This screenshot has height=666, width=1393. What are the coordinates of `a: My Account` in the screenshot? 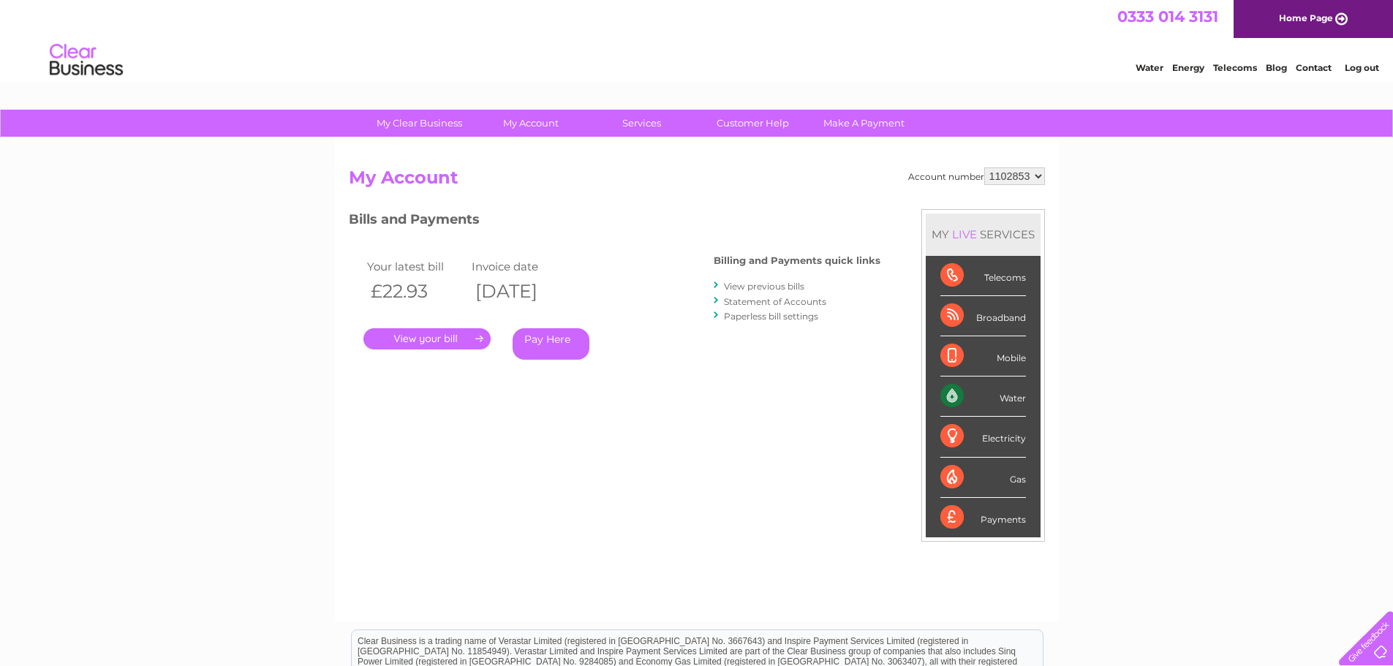 It's located at (530, 123).